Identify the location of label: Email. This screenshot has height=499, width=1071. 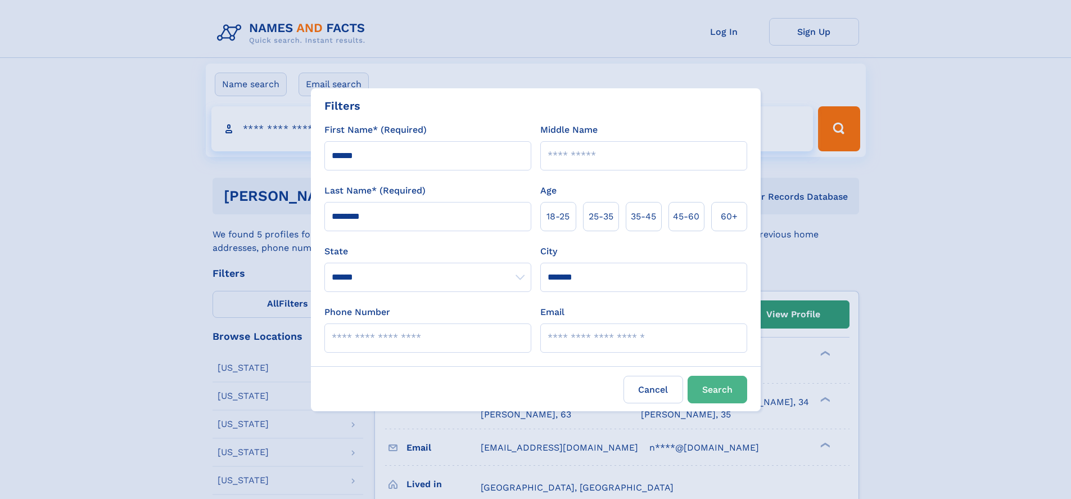
(552, 312).